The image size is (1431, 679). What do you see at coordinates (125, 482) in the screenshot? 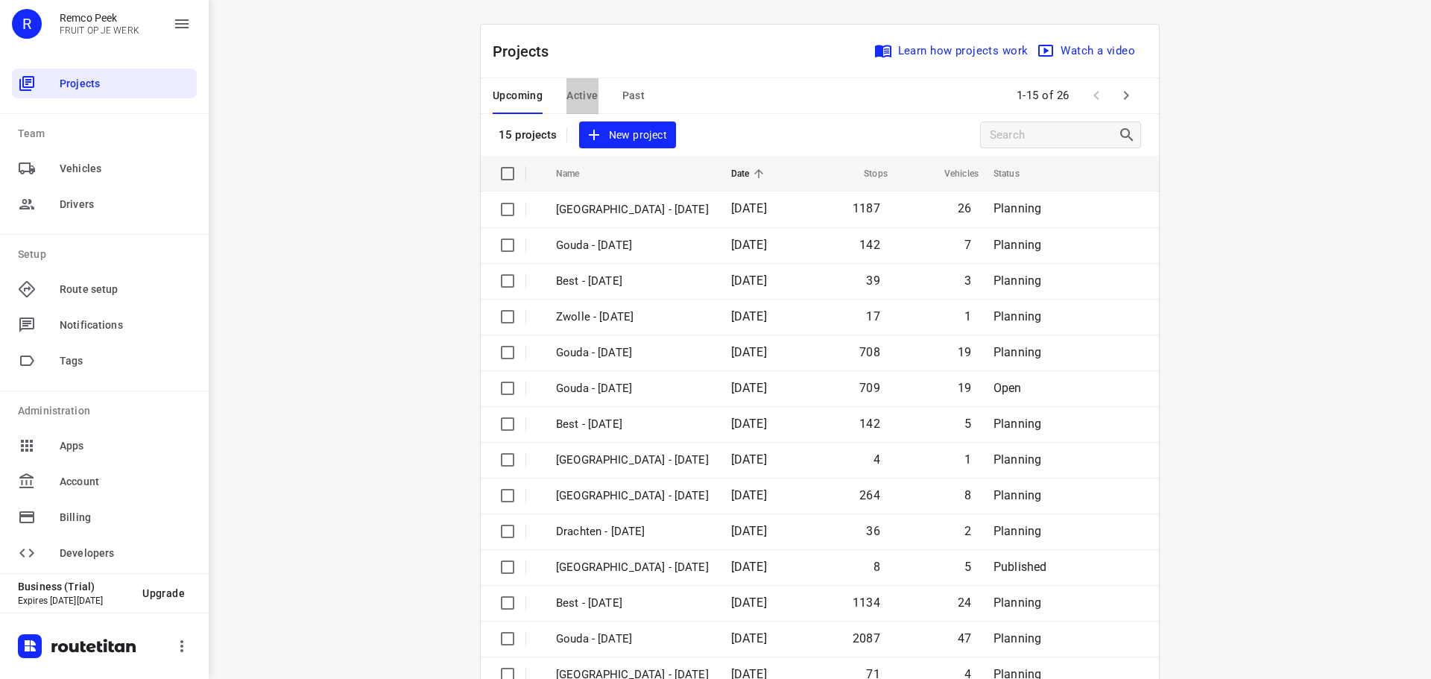
I see `span: Account` at bounding box center [125, 482].